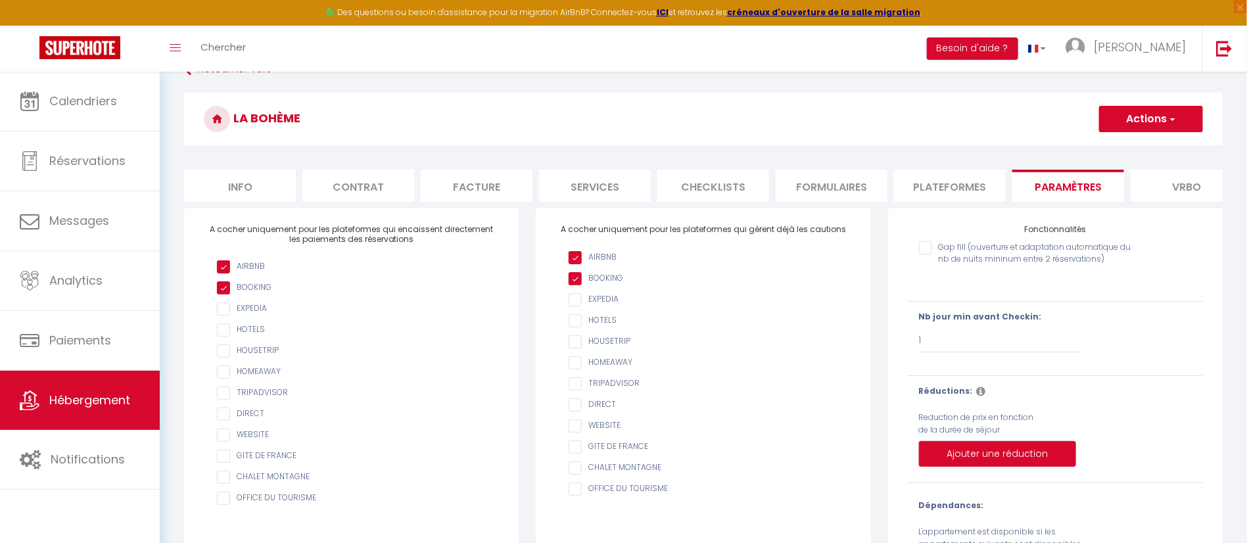 The image size is (1247, 543). Describe the element at coordinates (824, 12) in the screenshot. I see `a: créneaux d'ouverture de la salle migration` at that location.